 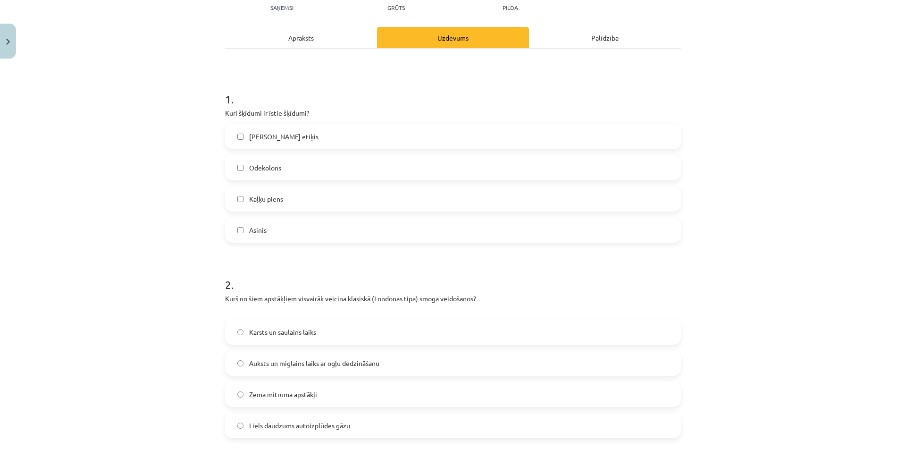 What do you see at coordinates (396, 8) in the screenshot?
I see `p: Grūts` at bounding box center [396, 8].